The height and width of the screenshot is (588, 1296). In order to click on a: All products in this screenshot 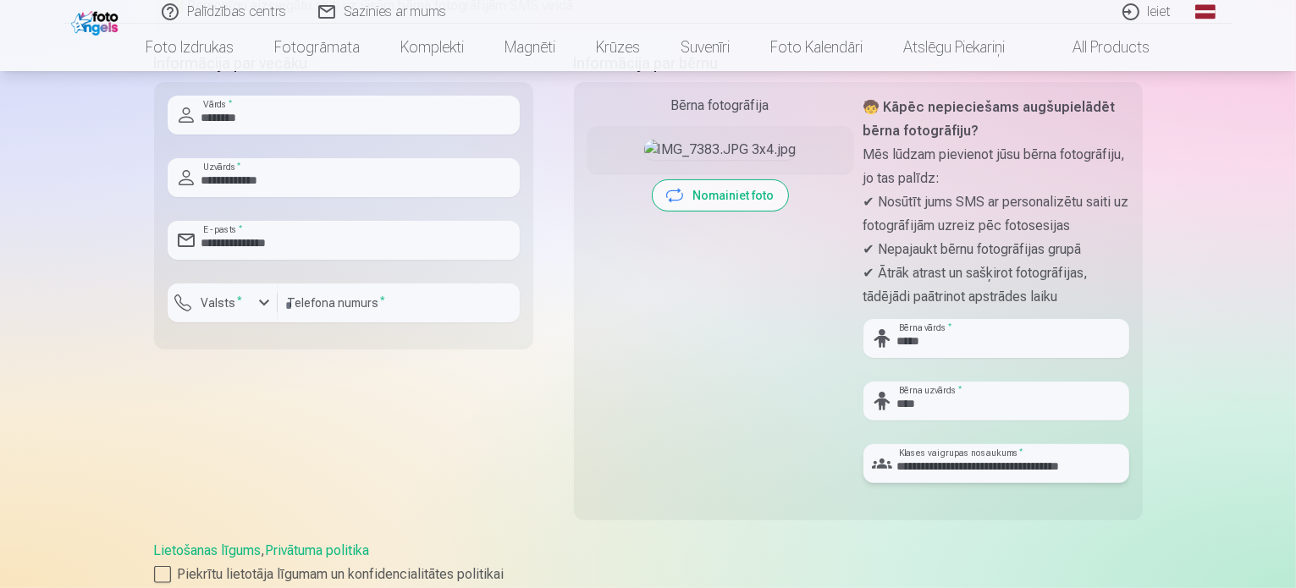, I will do `click(1098, 47)`.